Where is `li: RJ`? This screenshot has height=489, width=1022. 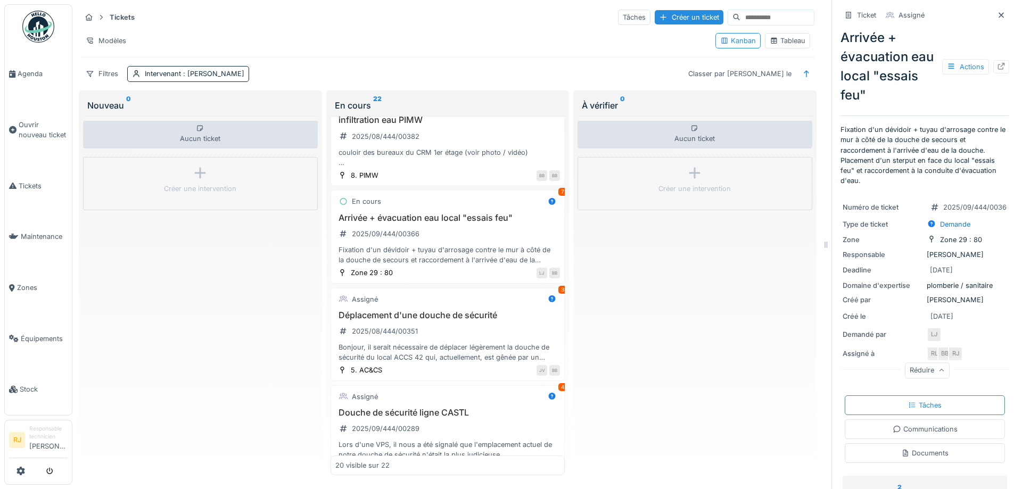
li: RJ is located at coordinates (17, 440).